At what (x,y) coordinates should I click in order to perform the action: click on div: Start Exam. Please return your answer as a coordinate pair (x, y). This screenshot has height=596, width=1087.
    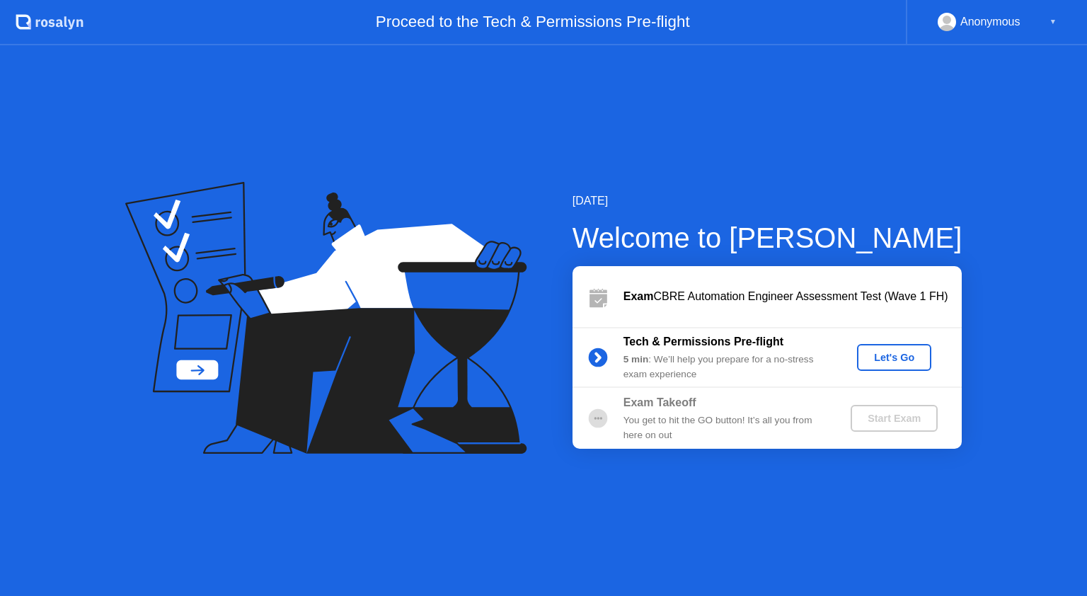
    Looking at the image, I should click on (894, 418).